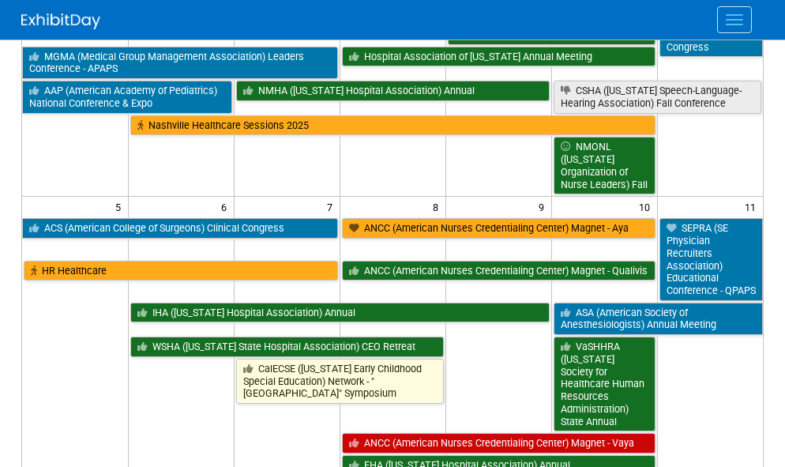 Image resolution: width=785 pixels, height=467 pixels. Describe the element at coordinates (712, 259) in the screenshot. I see `a: SEPRA (SE Physician Recruiters Association) Educational Conference - QPAPS` at that location.